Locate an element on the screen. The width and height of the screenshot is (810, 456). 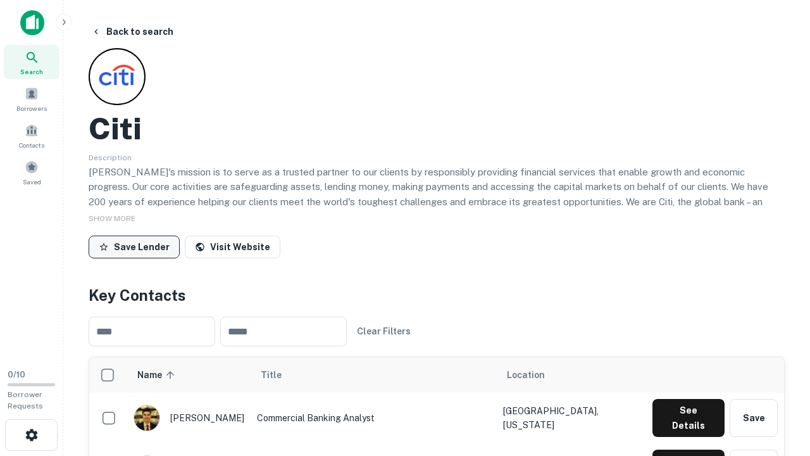
span: Search is located at coordinates (32, 72).